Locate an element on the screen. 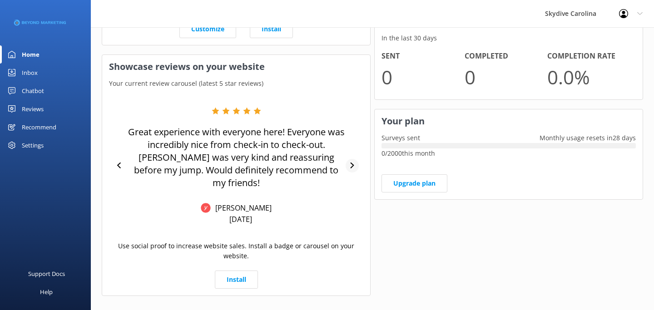 The width and height of the screenshot is (654, 310). h3: Your plan is located at coordinates (509, 121).